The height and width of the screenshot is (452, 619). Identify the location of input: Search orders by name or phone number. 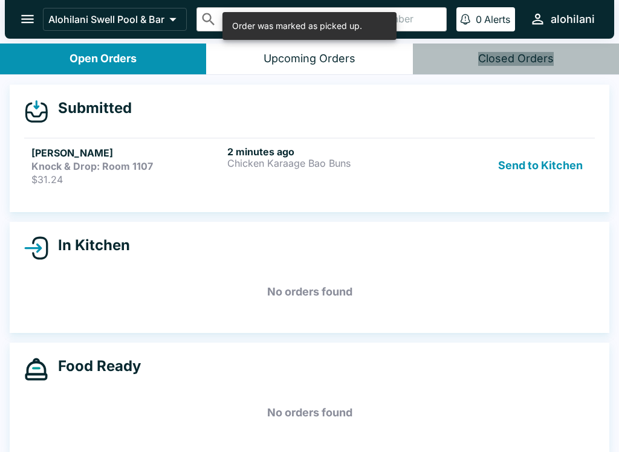
(331, 19).